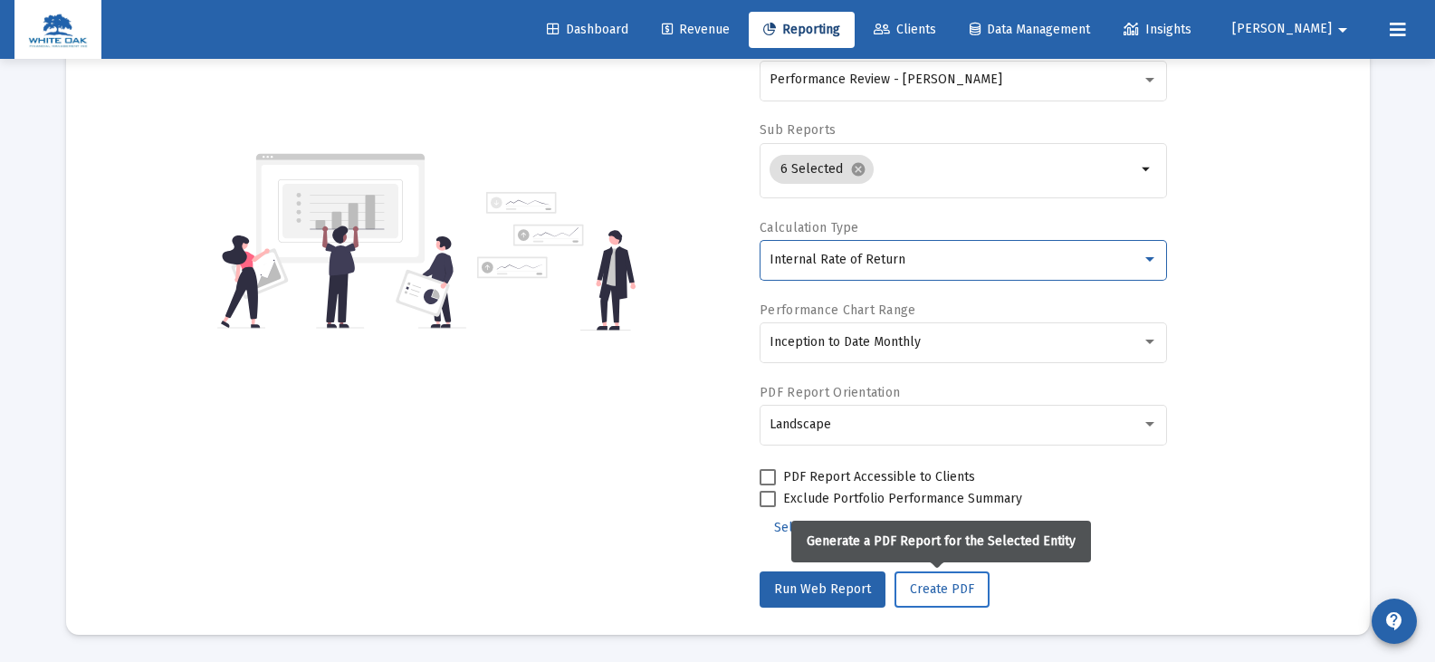 The image size is (1435, 662). What do you see at coordinates (904, 29) in the screenshot?
I see `span: Clients` at bounding box center [904, 29].